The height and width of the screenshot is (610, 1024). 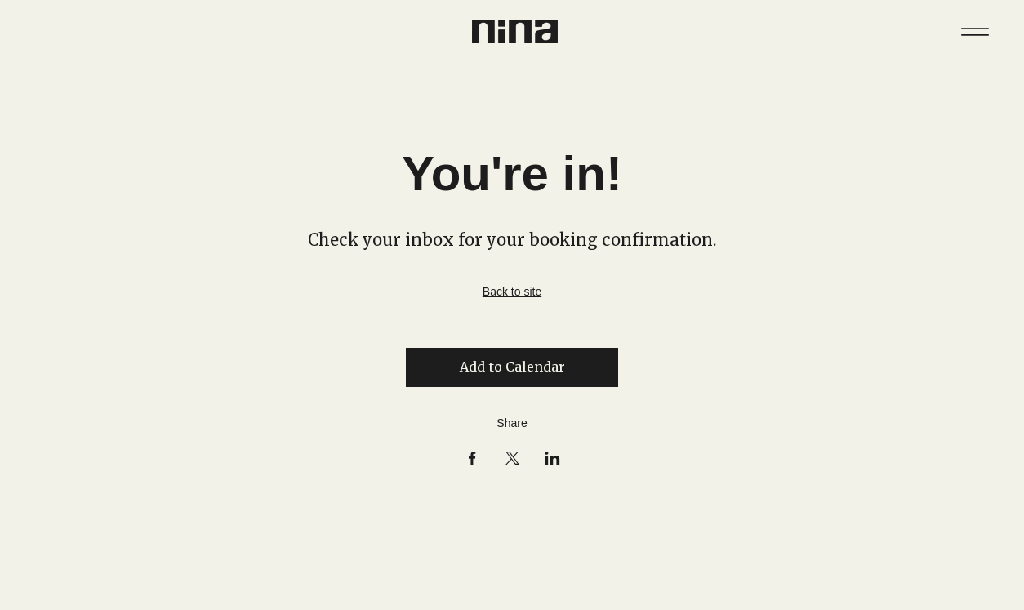 What do you see at coordinates (512, 368) in the screenshot?
I see `button: Add to Calendar` at bounding box center [512, 368].